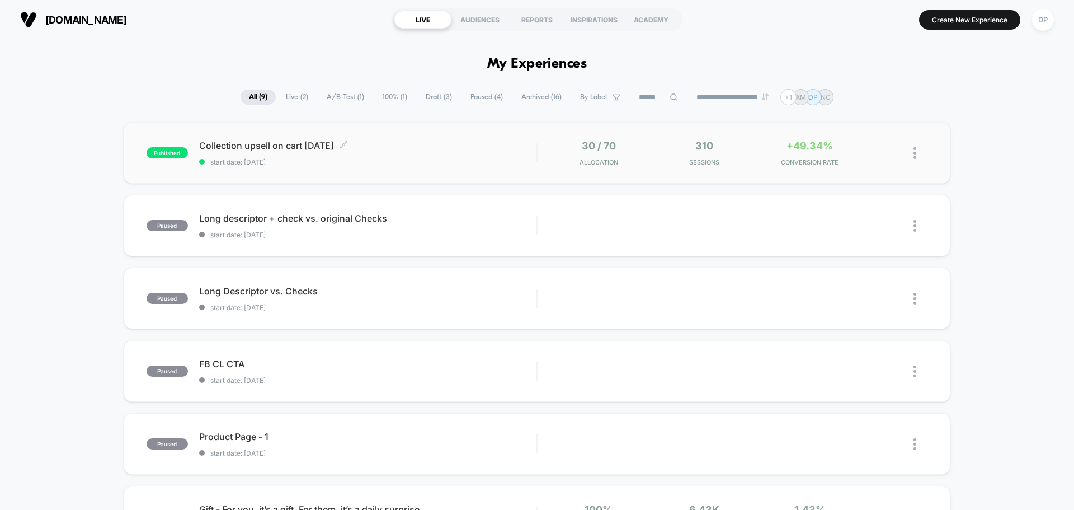 This screenshot has width=1074, height=510. I want to click on p: AM, so click(801, 97).